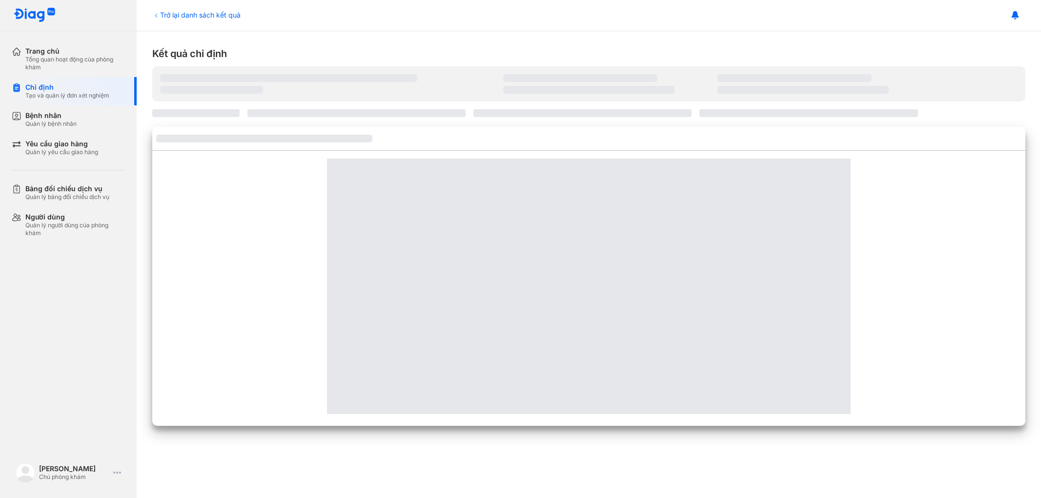 Image resolution: width=1041 pixels, height=498 pixels. Describe the element at coordinates (67, 96) in the screenshot. I see `div: Tạo và quản lý đơn xét nghiệm` at that location.